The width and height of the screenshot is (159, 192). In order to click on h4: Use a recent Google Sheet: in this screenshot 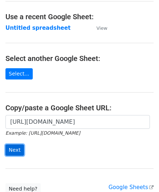, I will do `click(79, 17)`.